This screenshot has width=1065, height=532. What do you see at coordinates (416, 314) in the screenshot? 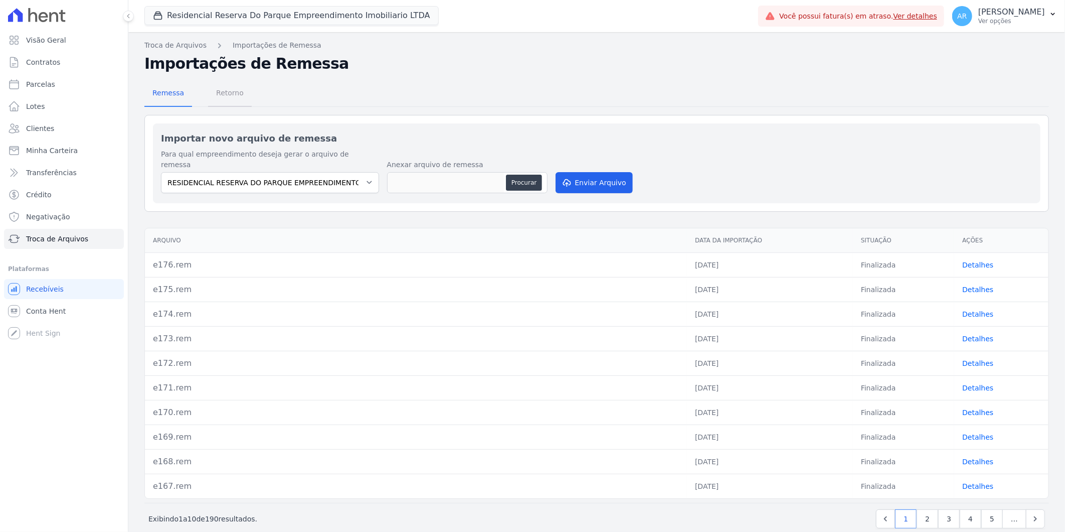
I see `div: e174.rem` at bounding box center [416, 314].